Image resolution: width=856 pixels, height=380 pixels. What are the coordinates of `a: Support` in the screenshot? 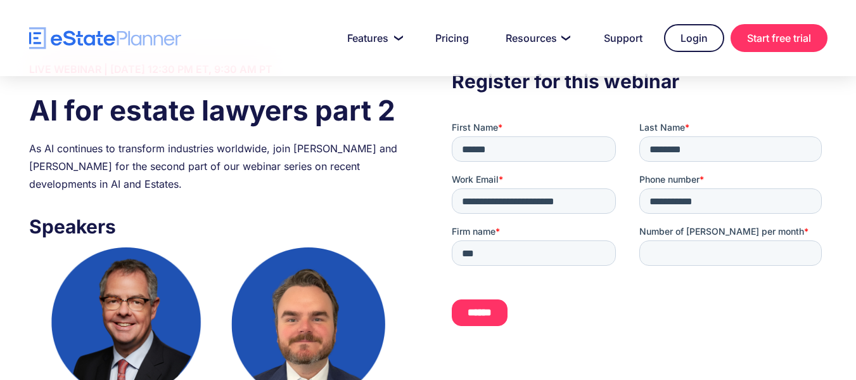 It's located at (623, 38).